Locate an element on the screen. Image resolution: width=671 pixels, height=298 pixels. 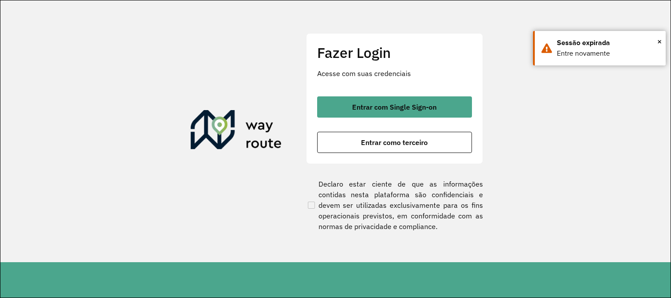
img: Roteirizador AmbevTech is located at coordinates (236, 131).